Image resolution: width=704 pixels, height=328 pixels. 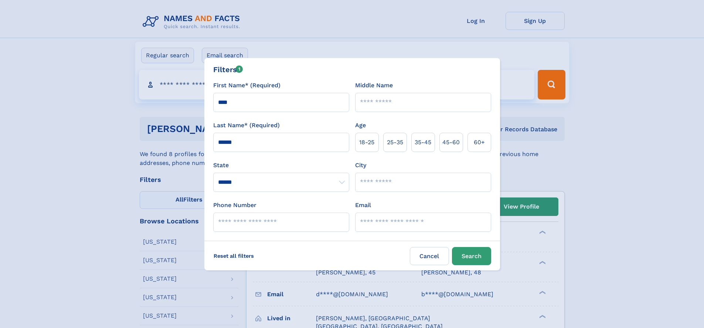 I want to click on label: Last Name* (Required), so click(x=246, y=125).